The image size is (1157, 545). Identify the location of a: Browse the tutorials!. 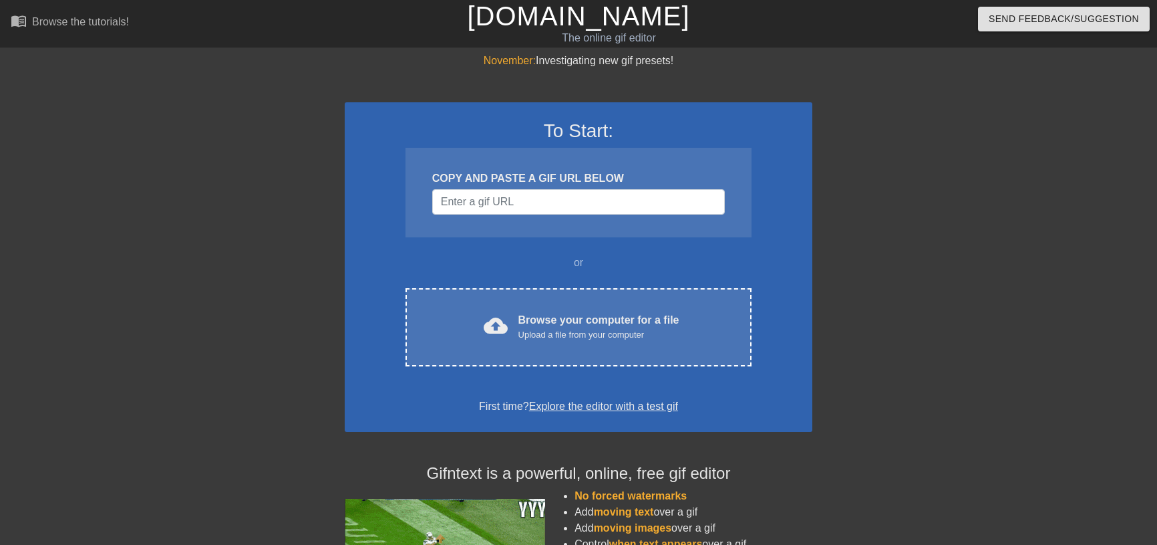
(69, 23).